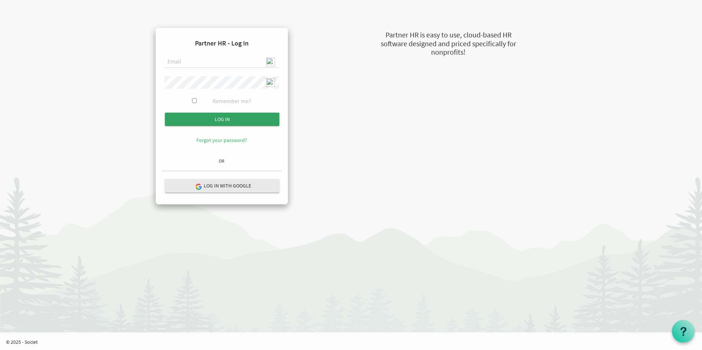 The width and height of the screenshot is (702, 350). I want to click on div: Partner HR is easy to use, cloud-based HR, so click(448, 35).